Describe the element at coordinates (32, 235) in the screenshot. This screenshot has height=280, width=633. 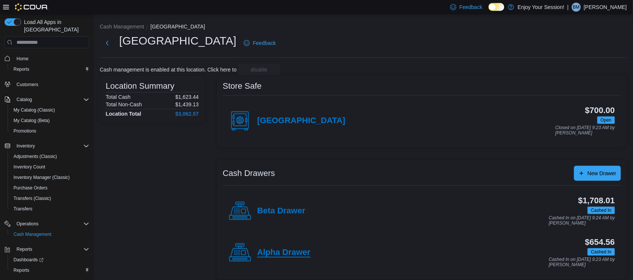
I see `a: Cash Management` at that location.